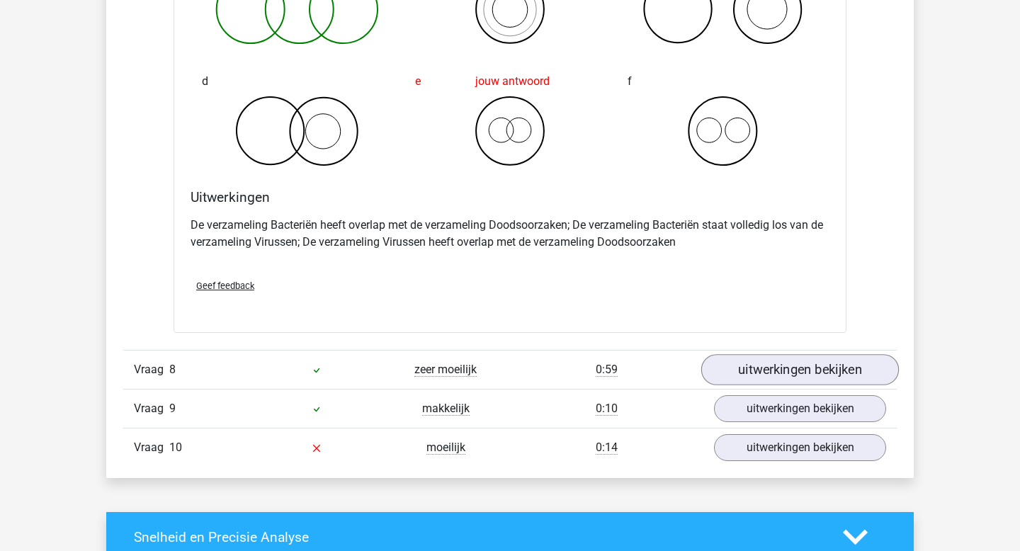 The height and width of the screenshot is (551, 1020). What do you see at coordinates (205, 81) in the screenshot?
I see `span: d` at bounding box center [205, 81].